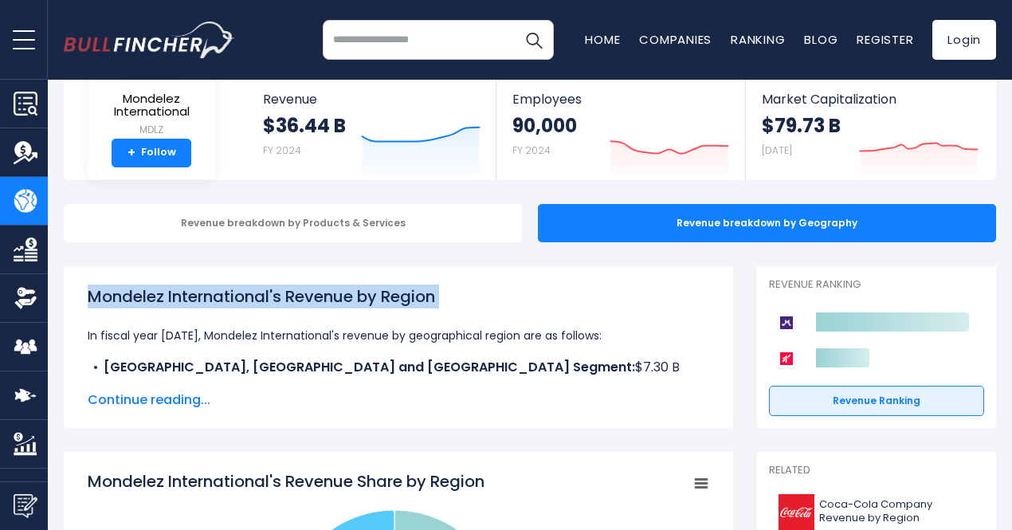 Image resolution: width=1012 pixels, height=530 pixels. I want to click on small: MDLZ, so click(151, 130).